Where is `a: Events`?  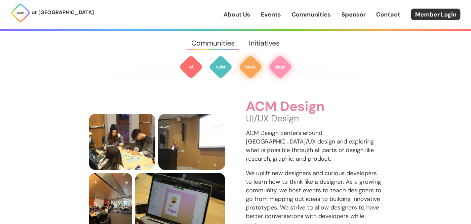 a: Events is located at coordinates (270, 15).